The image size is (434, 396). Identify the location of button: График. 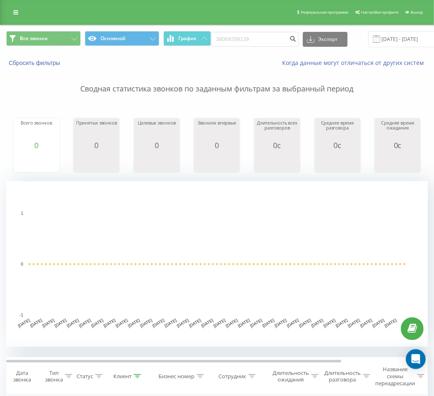
(187, 39).